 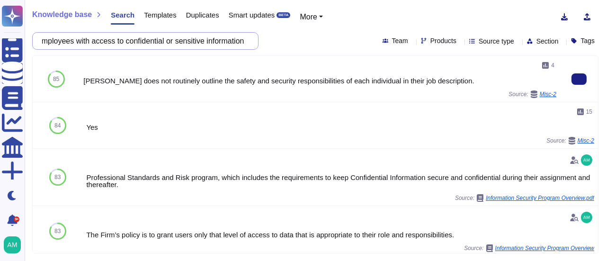 I want to click on span: Tags, so click(x=587, y=41).